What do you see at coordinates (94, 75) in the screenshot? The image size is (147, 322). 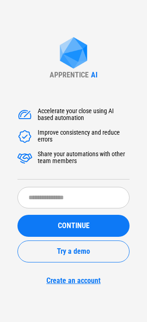 I see `div: AI` at bounding box center [94, 75].